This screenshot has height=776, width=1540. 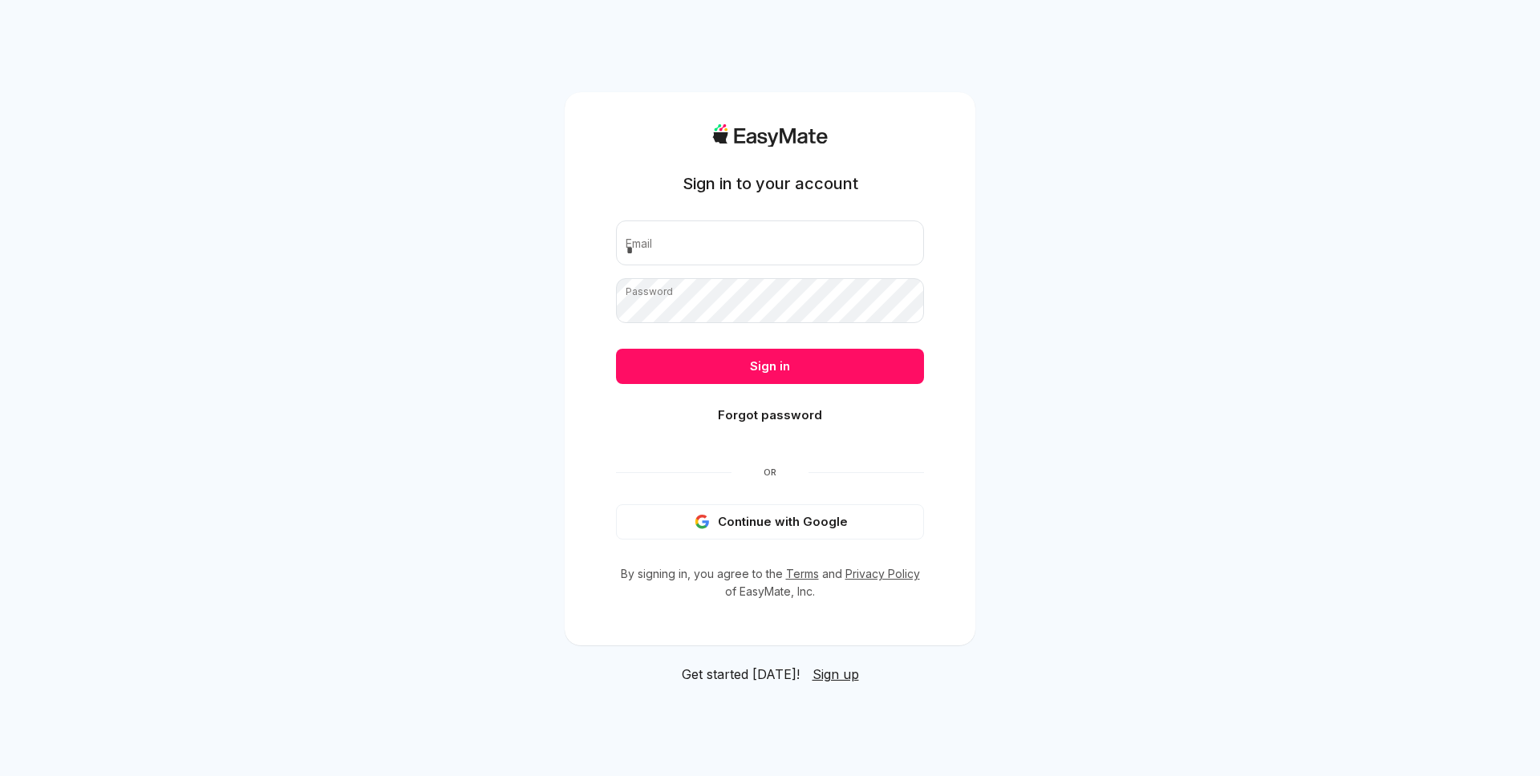 I want to click on button: Continue with Google, so click(x=770, y=522).